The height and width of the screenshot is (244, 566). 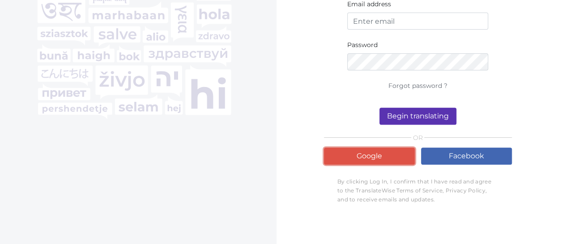 I want to click on a: Google, so click(x=369, y=156).